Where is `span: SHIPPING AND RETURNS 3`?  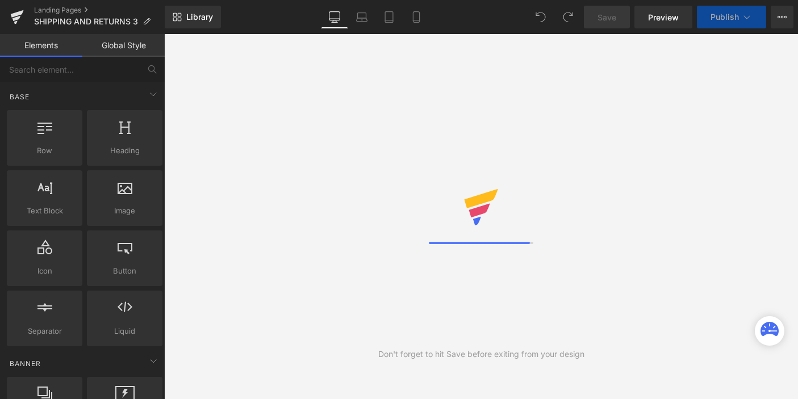
span: SHIPPING AND RETURNS 3 is located at coordinates (86, 22).